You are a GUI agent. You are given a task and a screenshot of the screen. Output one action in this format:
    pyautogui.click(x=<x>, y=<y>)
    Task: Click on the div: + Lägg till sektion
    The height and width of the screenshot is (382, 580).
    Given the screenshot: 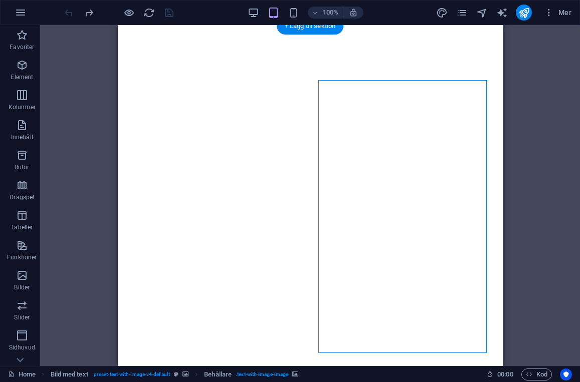 What is the action you would take?
    pyautogui.click(x=310, y=26)
    